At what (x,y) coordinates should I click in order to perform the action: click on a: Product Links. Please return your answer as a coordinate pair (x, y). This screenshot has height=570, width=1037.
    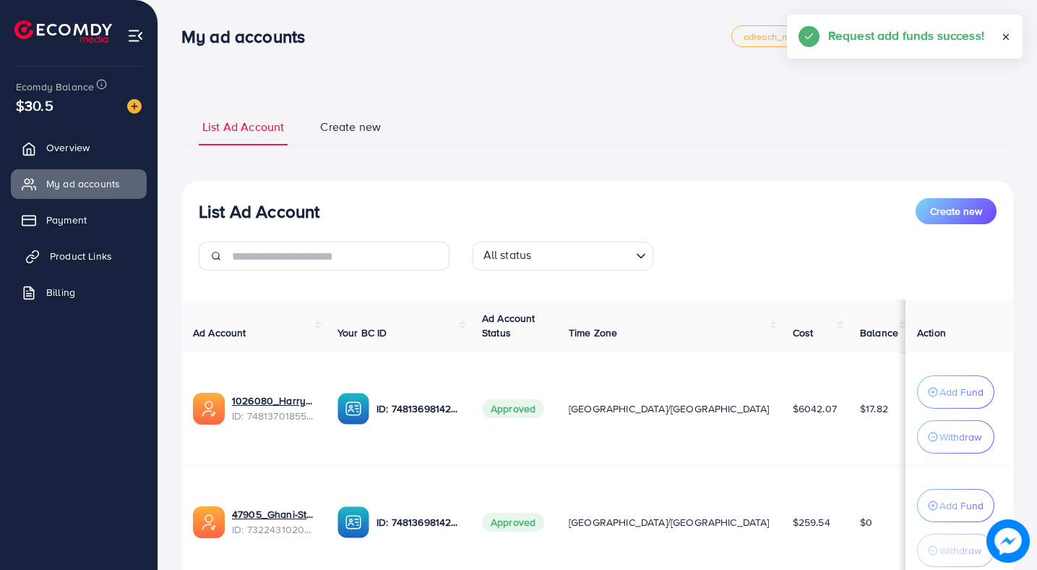
    Looking at the image, I should click on (79, 256).